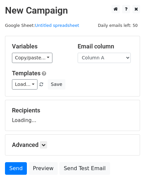  Describe the element at coordinates (72, 11) in the screenshot. I see `h2: New Campaign` at that location.